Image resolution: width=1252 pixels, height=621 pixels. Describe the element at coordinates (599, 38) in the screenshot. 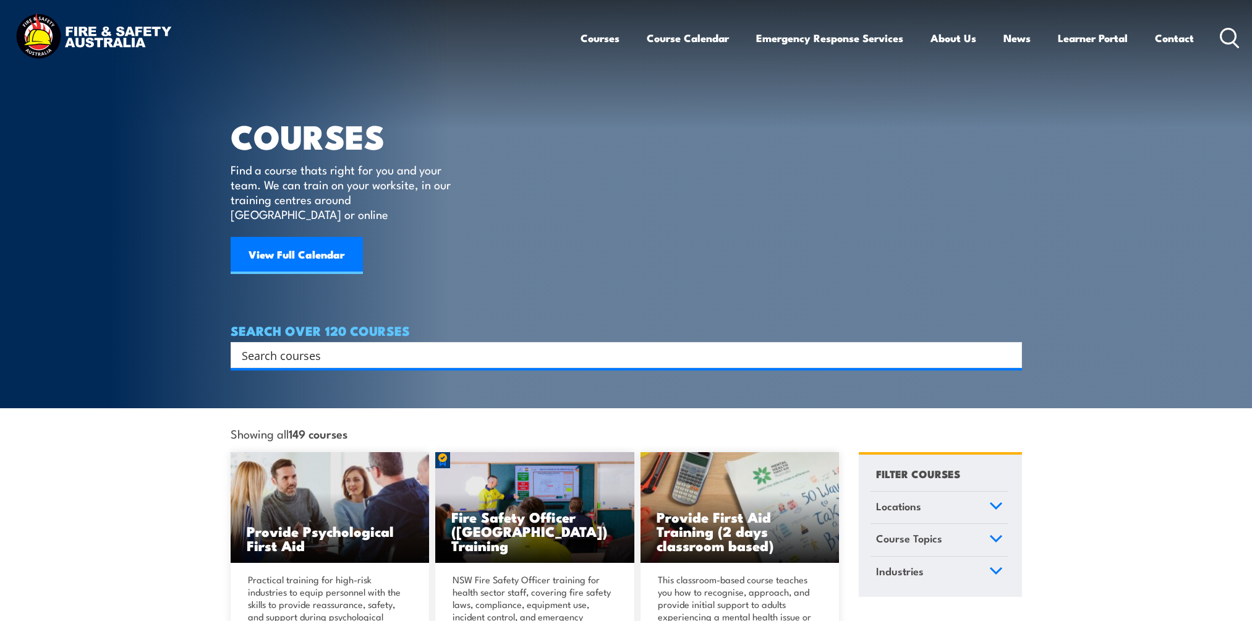

I see `a: Courses` at that location.